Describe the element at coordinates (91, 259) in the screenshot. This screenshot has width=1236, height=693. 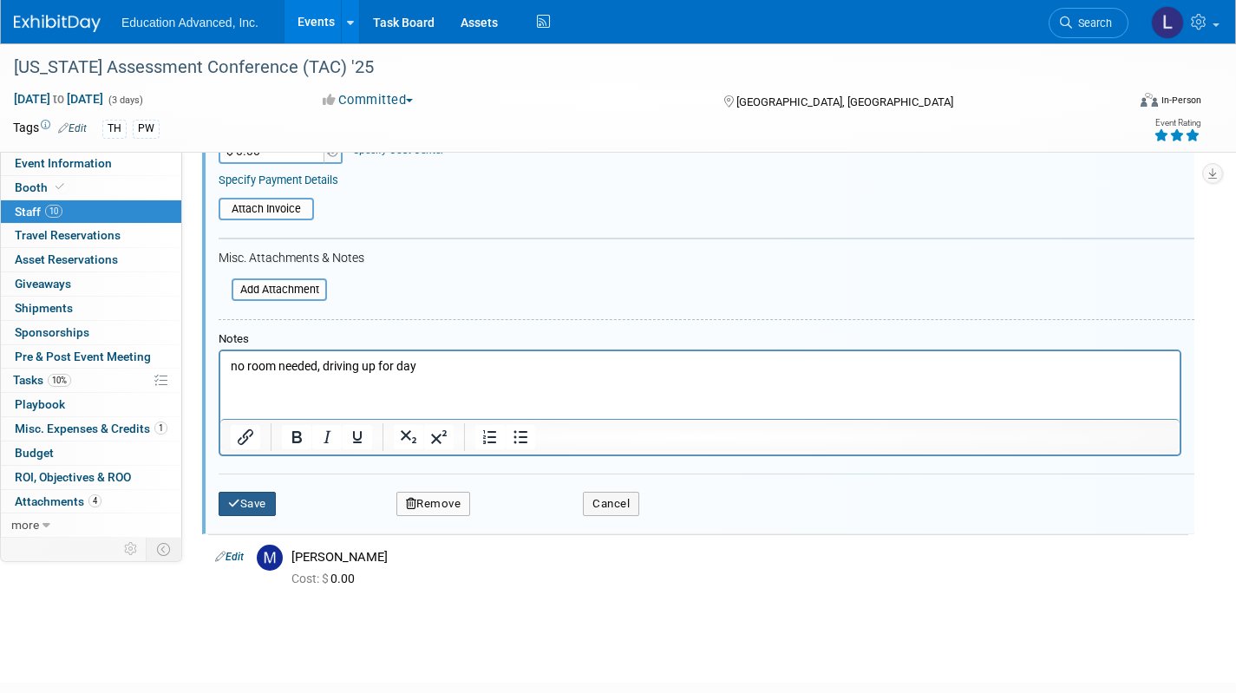
I see `a: Asset Reservations` at that location.